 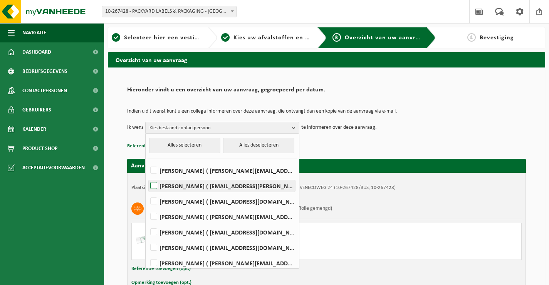 What do you see at coordinates (54, 168) in the screenshot?
I see `span: Acceptatievoorwaarden` at bounding box center [54, 168].